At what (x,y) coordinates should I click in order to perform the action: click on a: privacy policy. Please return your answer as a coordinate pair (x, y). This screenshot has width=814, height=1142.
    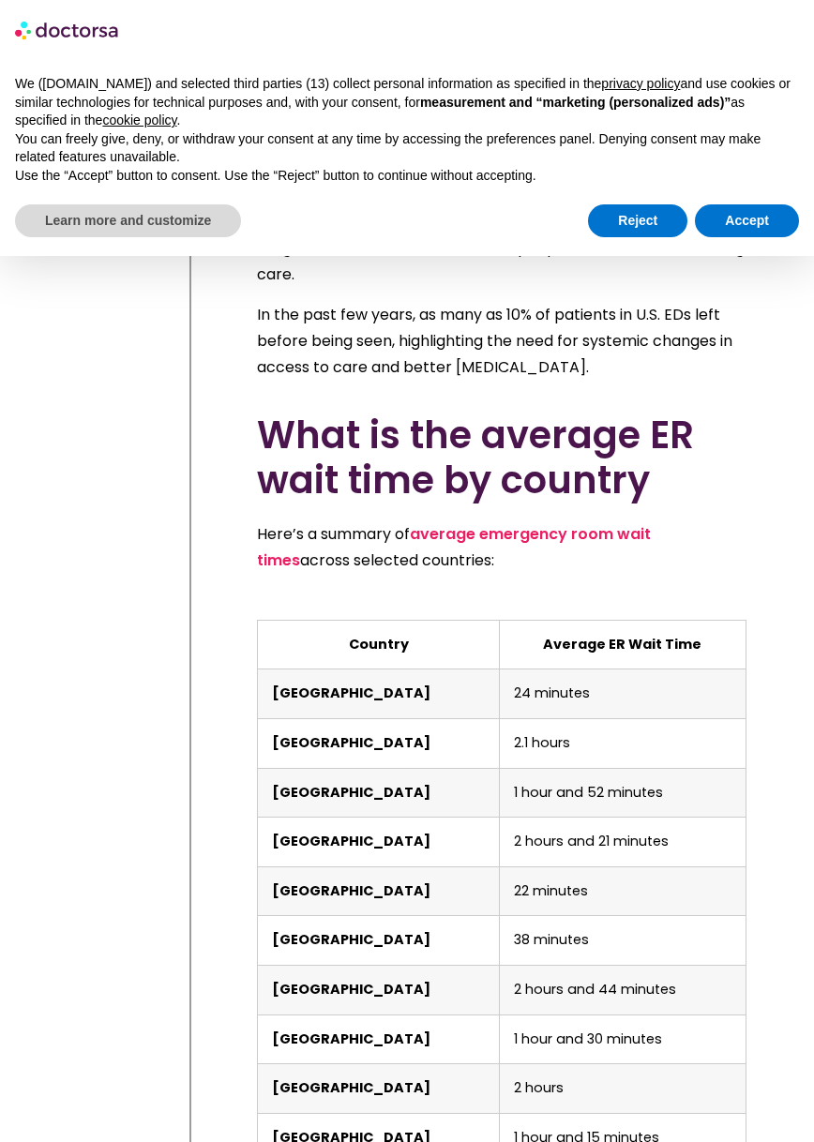
    Looking at the image, I should click on (641, 83).